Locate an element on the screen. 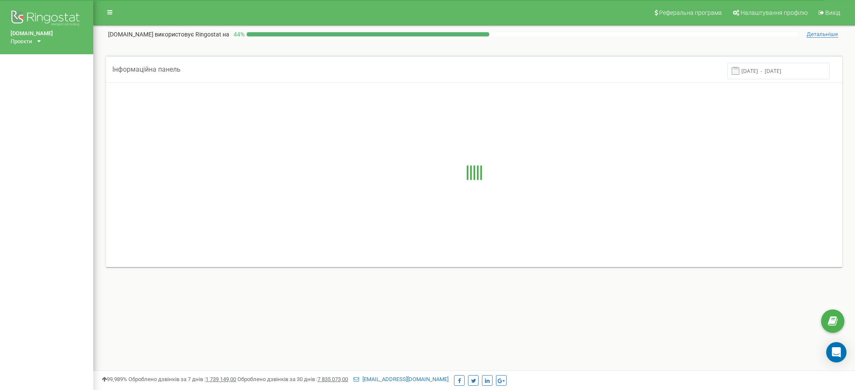 Image resolution: width=855 pixels, height=390 pixels. span: Реферальна програма is located at coordinates (690, 13).